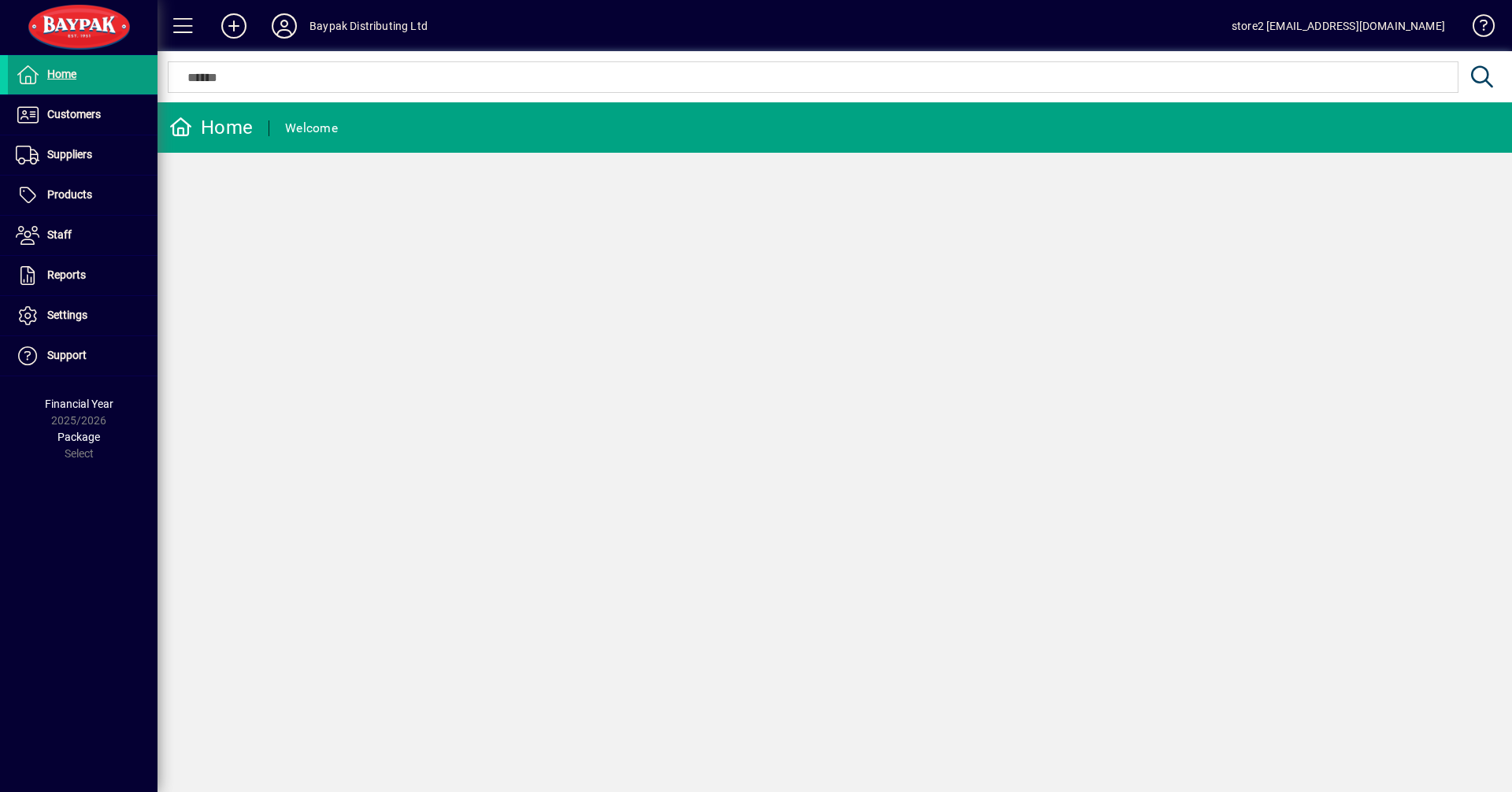 The height and width of the screenshot is (792, 1512). I want to click on span: Package, so click(79, 437).